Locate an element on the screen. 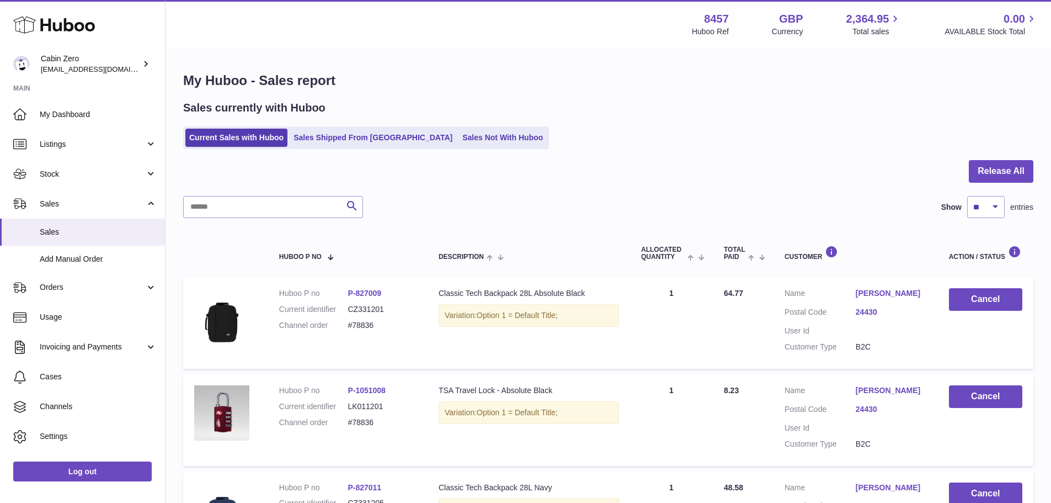 The image size is (1051, 503). span: Channels is located at coordinates (98, 406).